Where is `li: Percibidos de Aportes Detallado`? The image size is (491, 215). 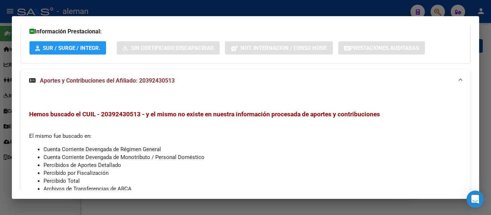
li: Percibidos de Aportes Detallado is located at coordinates (253, 165).